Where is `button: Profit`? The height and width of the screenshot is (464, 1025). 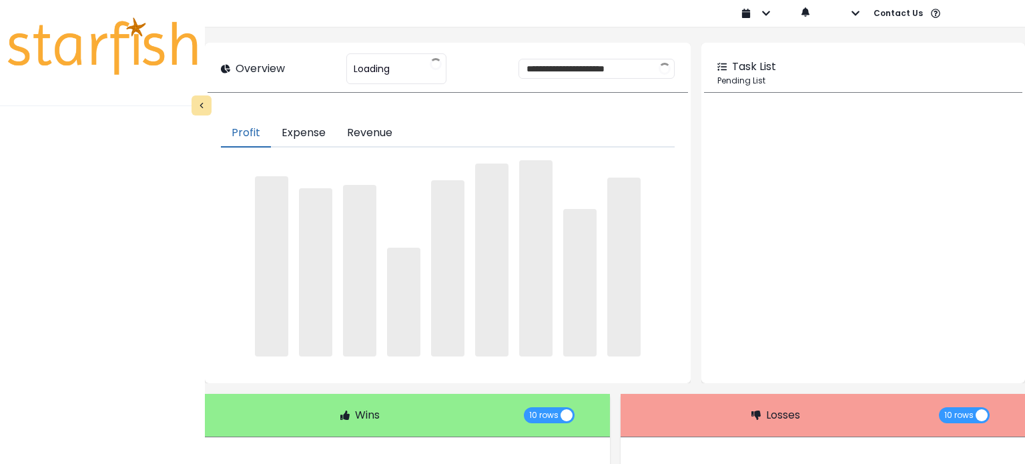
button: Profit is located at coordinates (246, 133).